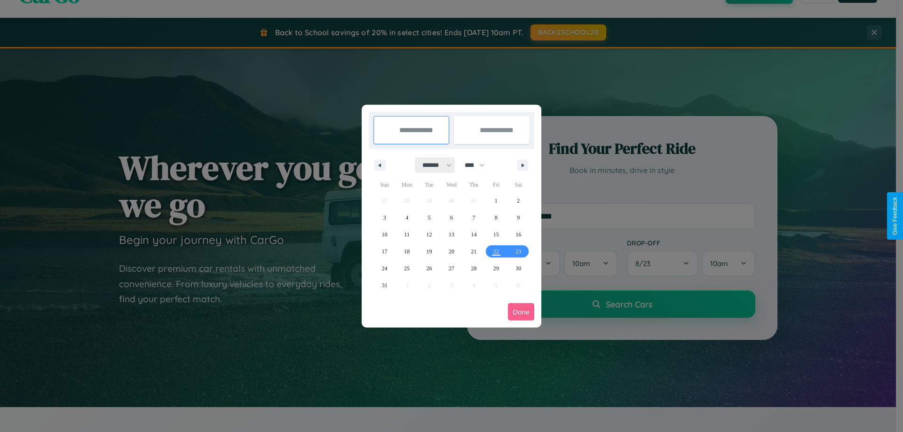 The image size is (903, 432). Describe the element at coordinates (384, 286) in the screenshot. I see `button: 31` at that location.